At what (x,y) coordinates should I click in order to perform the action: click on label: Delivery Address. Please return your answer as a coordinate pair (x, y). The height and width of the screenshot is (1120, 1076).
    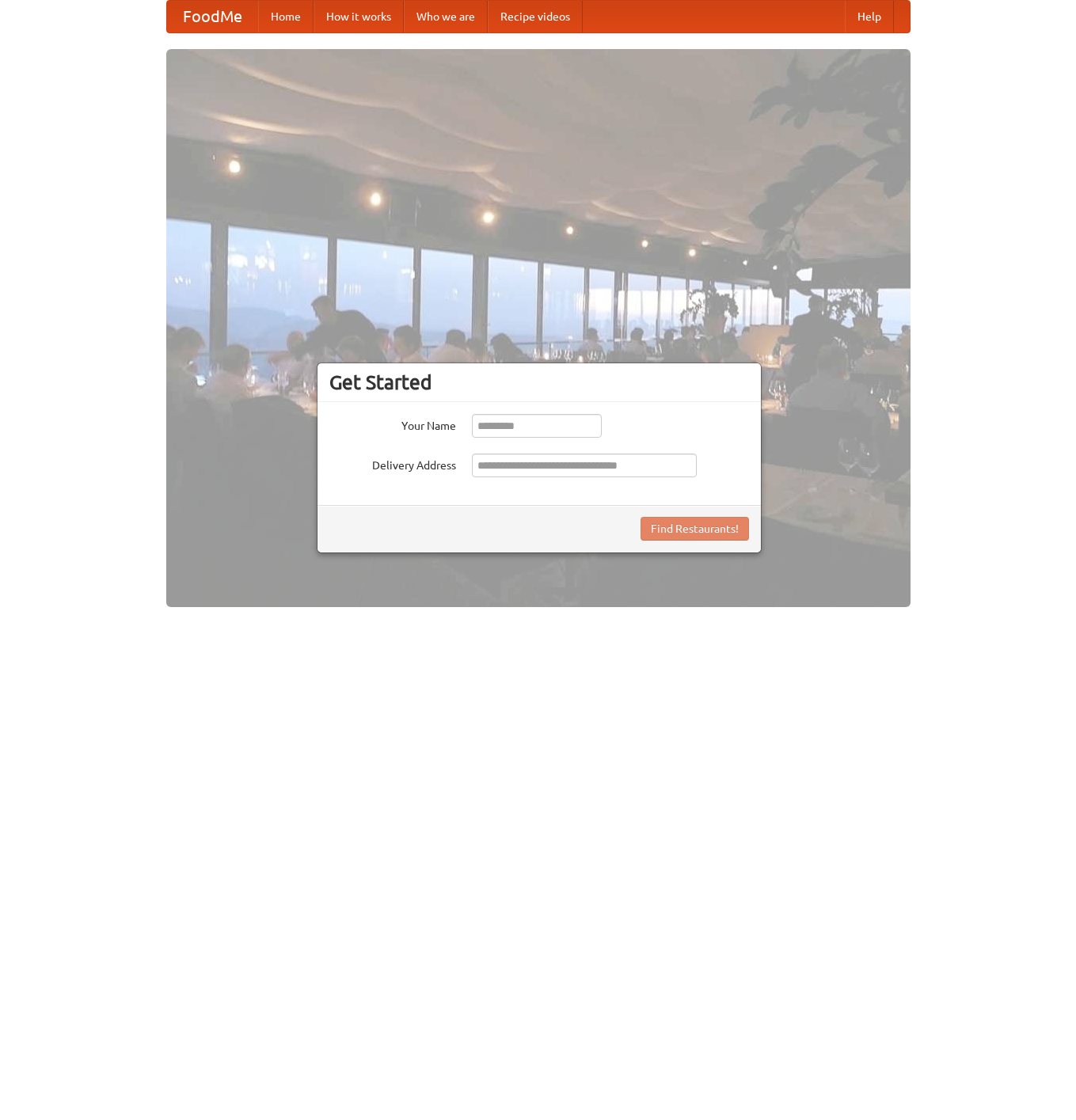
    Looking at the image, I should click on (393, 463).